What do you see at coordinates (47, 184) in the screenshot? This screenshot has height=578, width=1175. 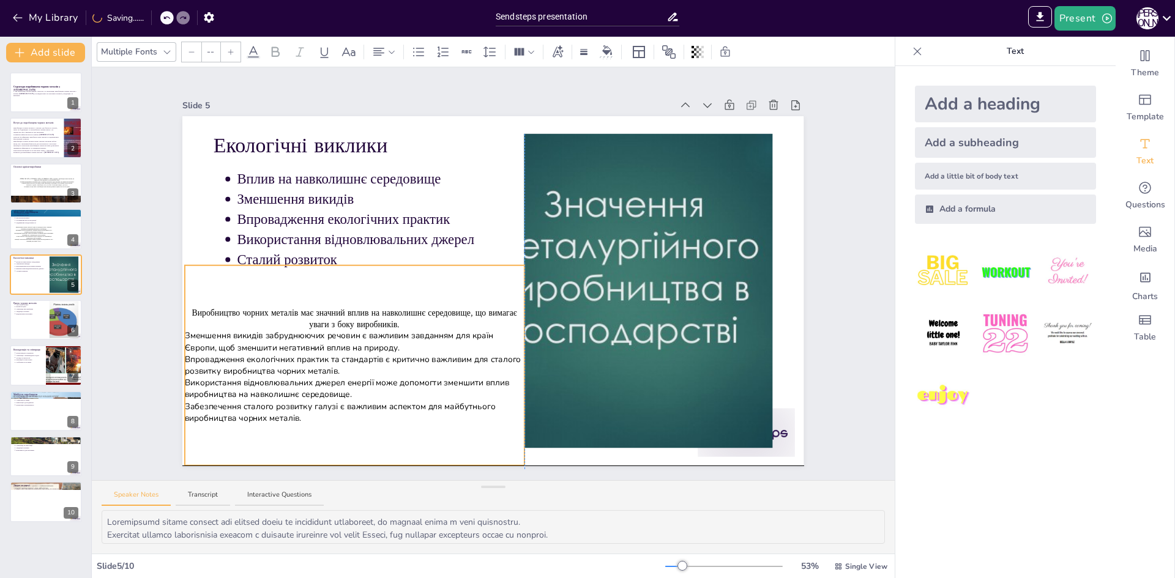 I see `p: Розвинена інфраструктура в цих країнах сприяє ефективному виробництву та постачанню чорних металів.` at bounding box center [47, 184].